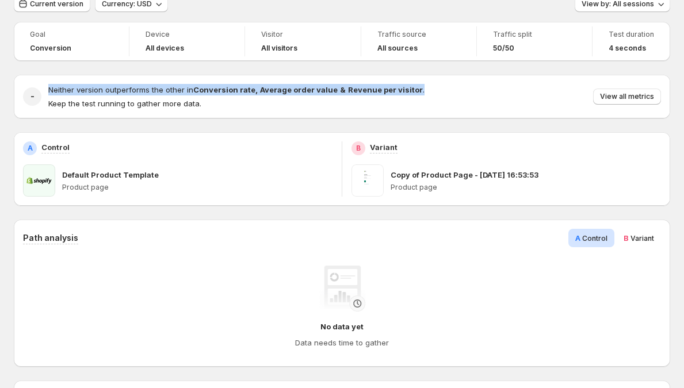 The width and height of the screenshot is (684, 388). What do you see at coordinates (535, 35) in the screenshot?
I see `span: Traffic split` at bounding box center [535, 35].